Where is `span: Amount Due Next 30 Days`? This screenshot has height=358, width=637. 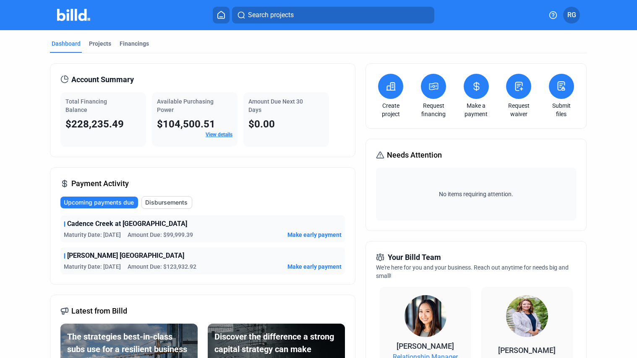
span: Amount Due Next 30 Days is located at coordinates (276, 106).